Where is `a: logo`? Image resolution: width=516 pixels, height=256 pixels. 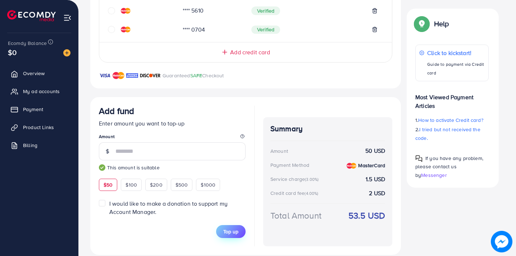 a: logo is located at coordinates (31, 15).